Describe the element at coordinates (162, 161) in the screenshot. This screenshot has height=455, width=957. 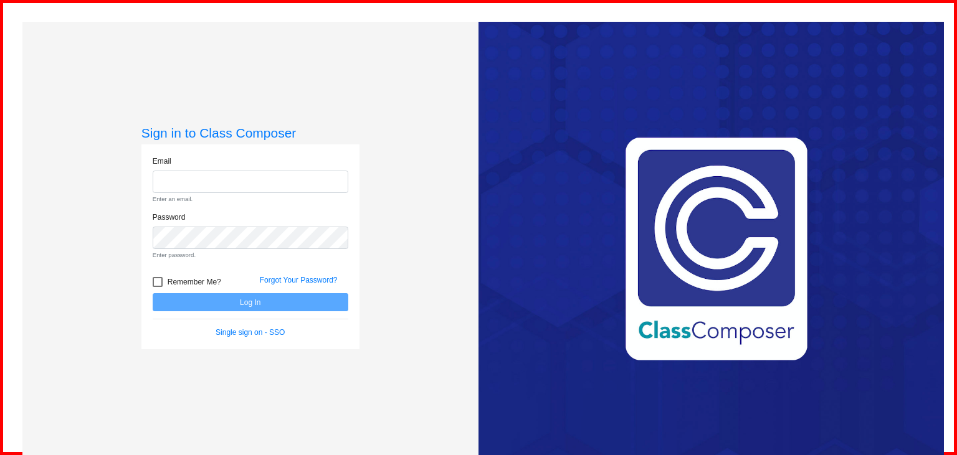
I see `label: Email` at that location.